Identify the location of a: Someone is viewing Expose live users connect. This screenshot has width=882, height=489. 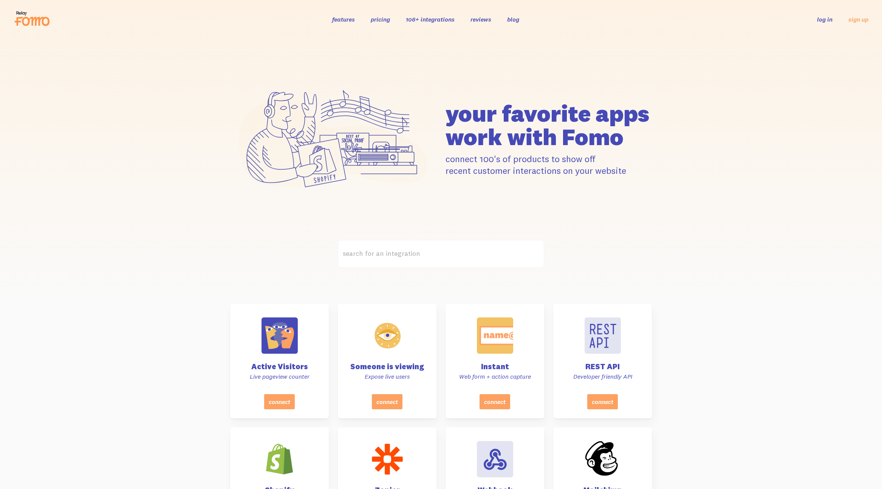
(387, 361).